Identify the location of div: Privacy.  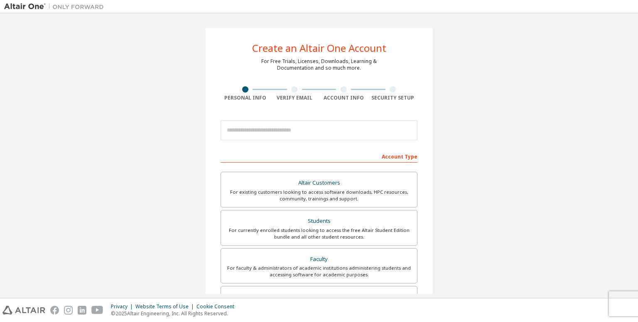
(123, 307).